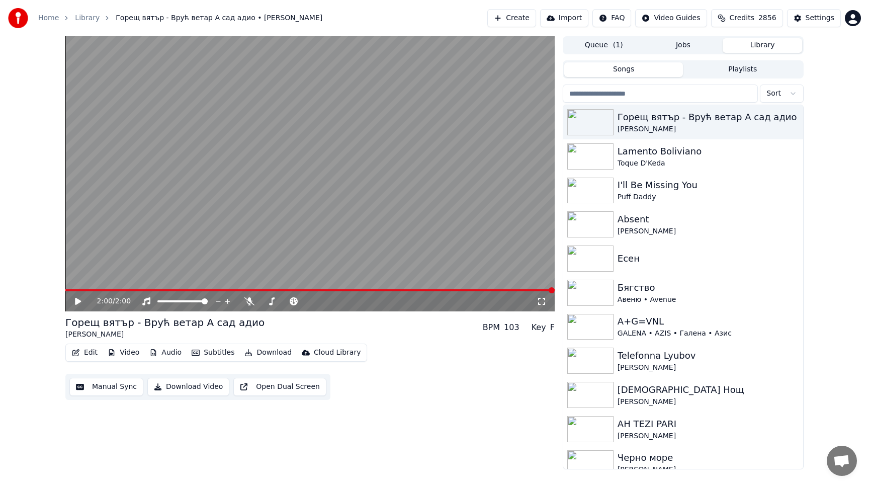 The image size is (869, 486). Describe the element at coordinates (708, 185) in the screenshot. I see `div: I'll Be Missing You` at that location.